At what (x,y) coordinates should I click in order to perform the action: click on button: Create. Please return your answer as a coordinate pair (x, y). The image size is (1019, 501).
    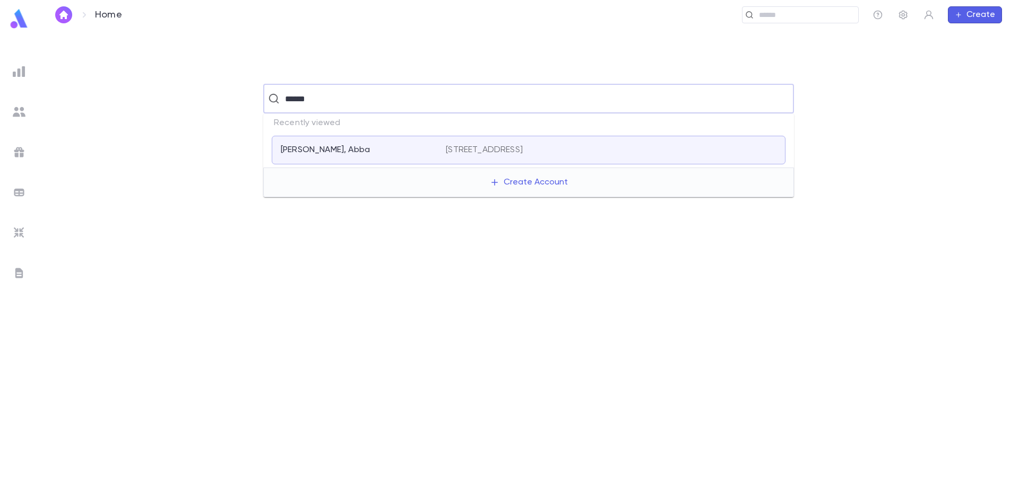
    Looking at the image, I should click on (975, 15).